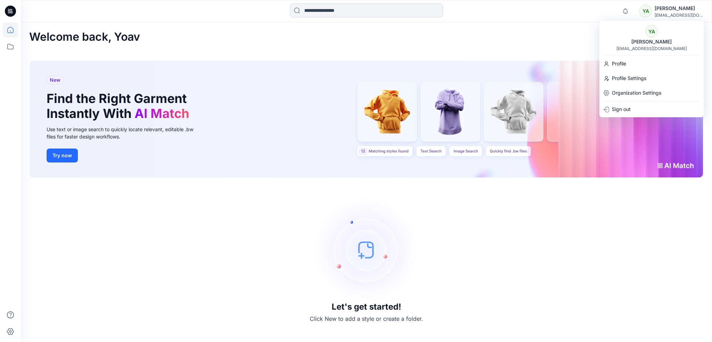  I want to click on p: Organization Settings, so click(637, 93).